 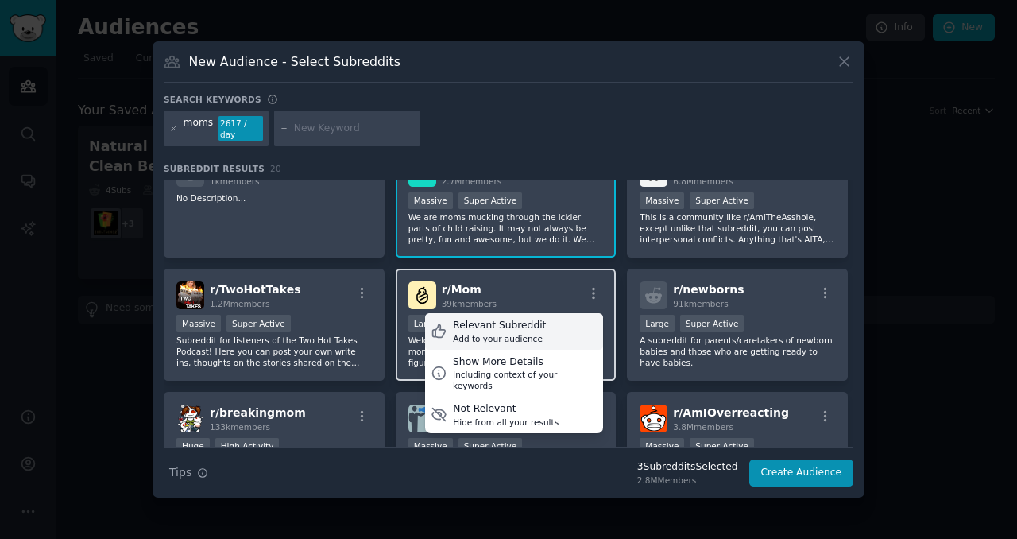 I want to click on span: r/ AmIOverreacting, so click(x=731, y=412).